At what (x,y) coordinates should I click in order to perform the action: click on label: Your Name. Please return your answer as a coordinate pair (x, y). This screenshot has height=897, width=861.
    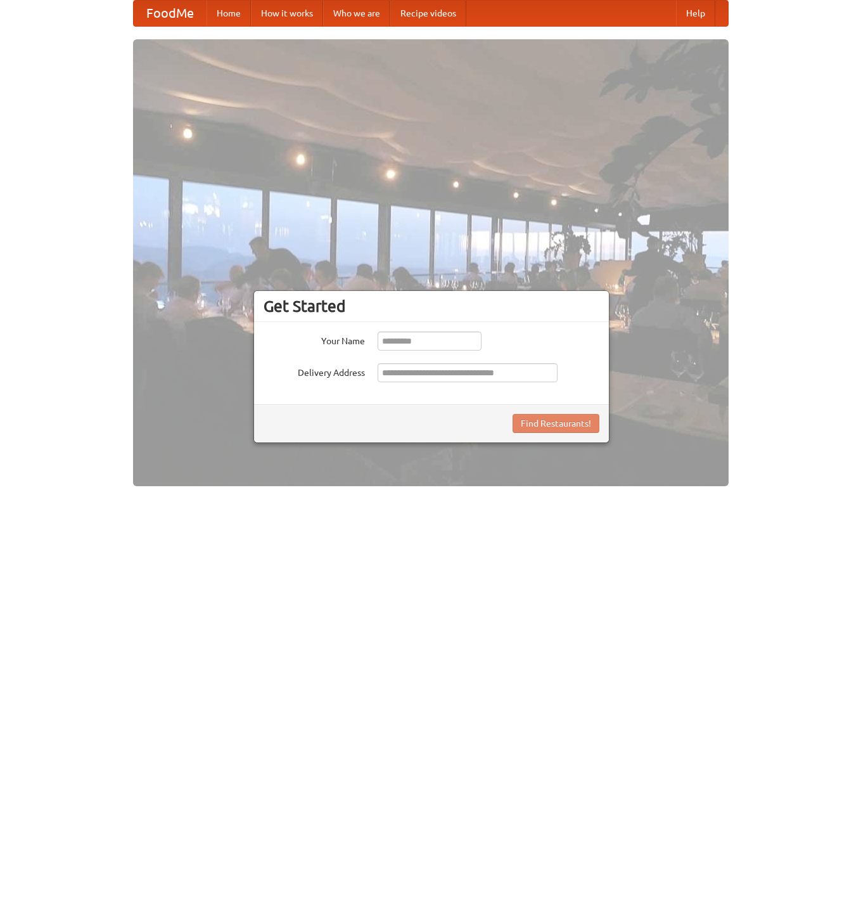
    Looking at the image, I should click on (314, 339).